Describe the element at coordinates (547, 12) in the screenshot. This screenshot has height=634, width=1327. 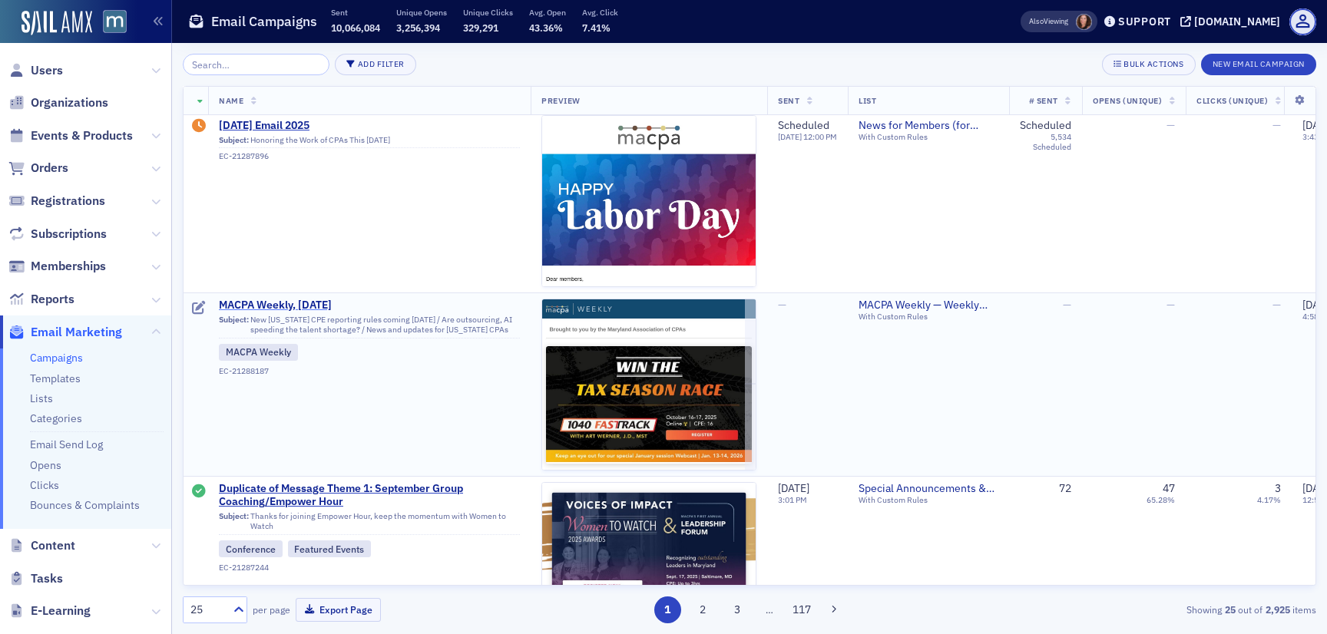
I see `p: Avg. Open` at that location.